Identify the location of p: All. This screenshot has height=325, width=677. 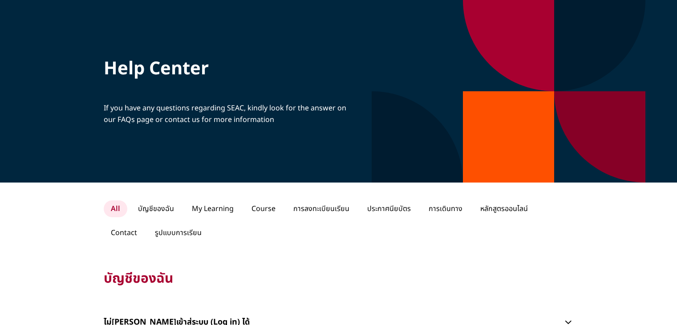
(115, 209).